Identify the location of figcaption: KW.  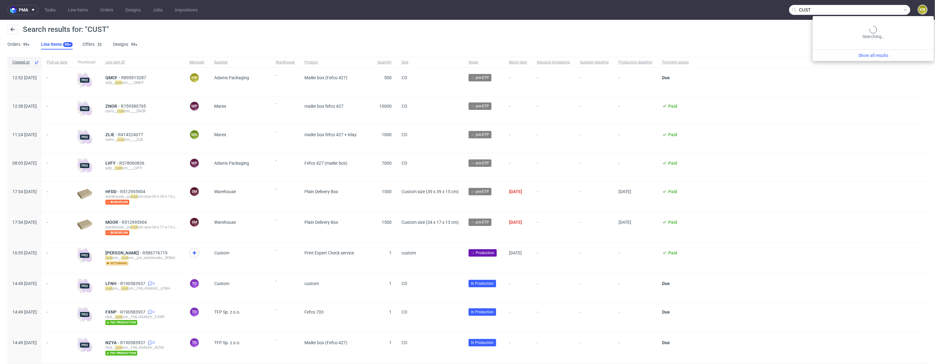
(923, 10).